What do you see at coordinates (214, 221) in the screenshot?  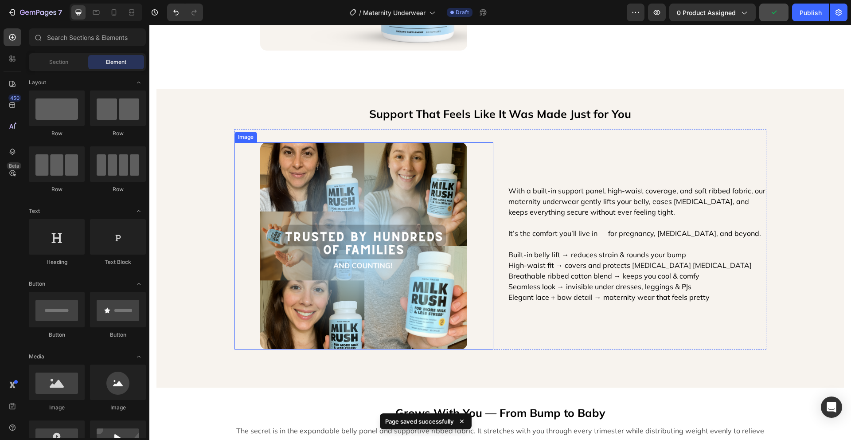 I see `img: [object Object]` at bounding box center [214, 221].